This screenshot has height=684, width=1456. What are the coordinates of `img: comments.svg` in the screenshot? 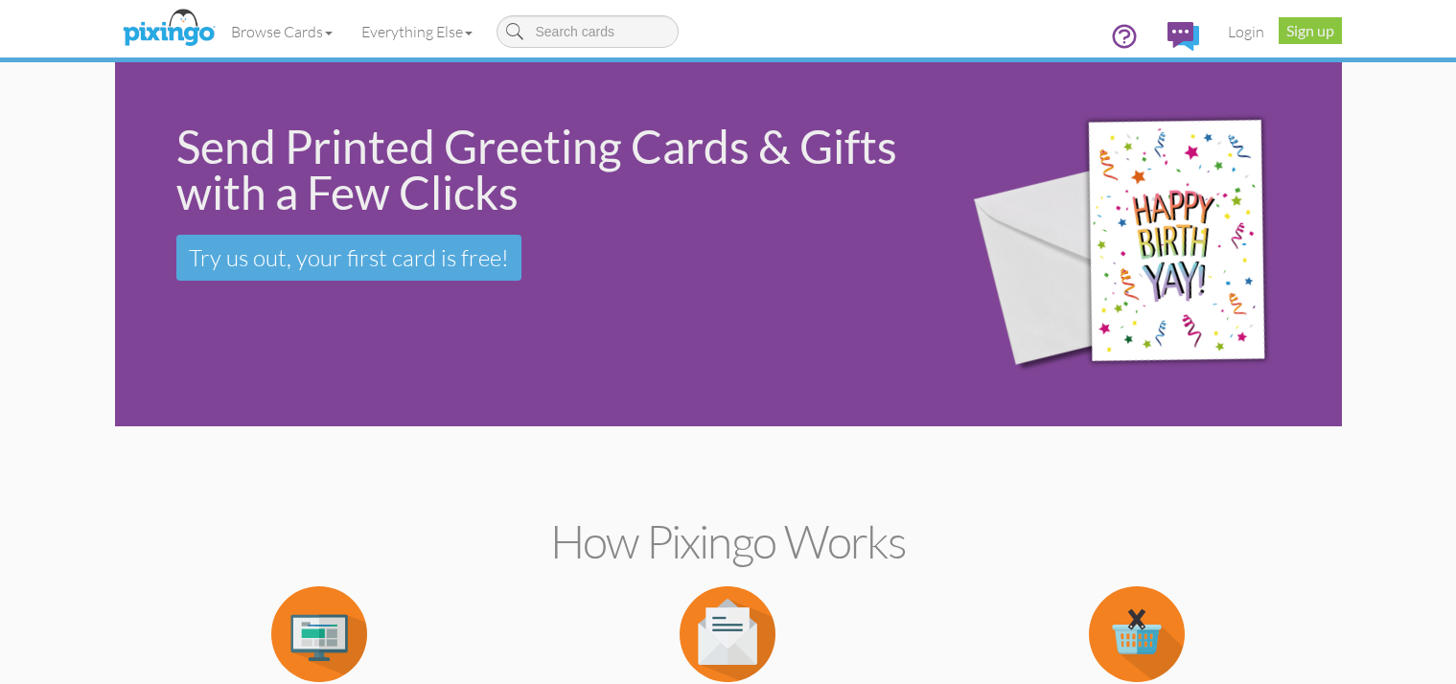 It's located at (1183, 36).